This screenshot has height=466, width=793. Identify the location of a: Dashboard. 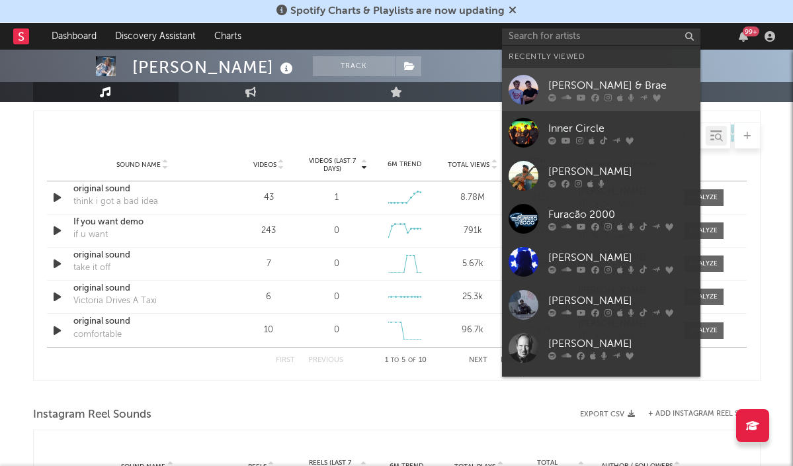
(74, 36).